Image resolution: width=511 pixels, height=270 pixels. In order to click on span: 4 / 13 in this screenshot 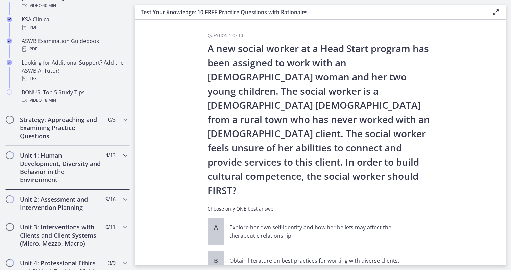, I will do `click(110, 155)`.